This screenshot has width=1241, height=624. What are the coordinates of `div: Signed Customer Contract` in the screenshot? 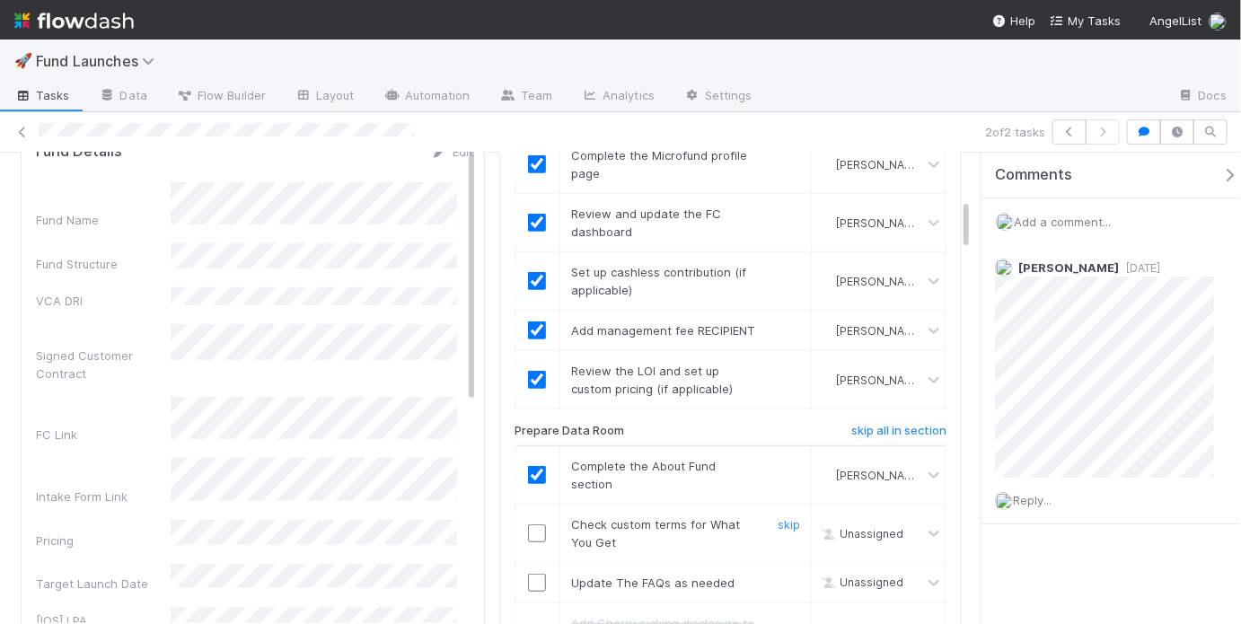 It's located at (103, 365).